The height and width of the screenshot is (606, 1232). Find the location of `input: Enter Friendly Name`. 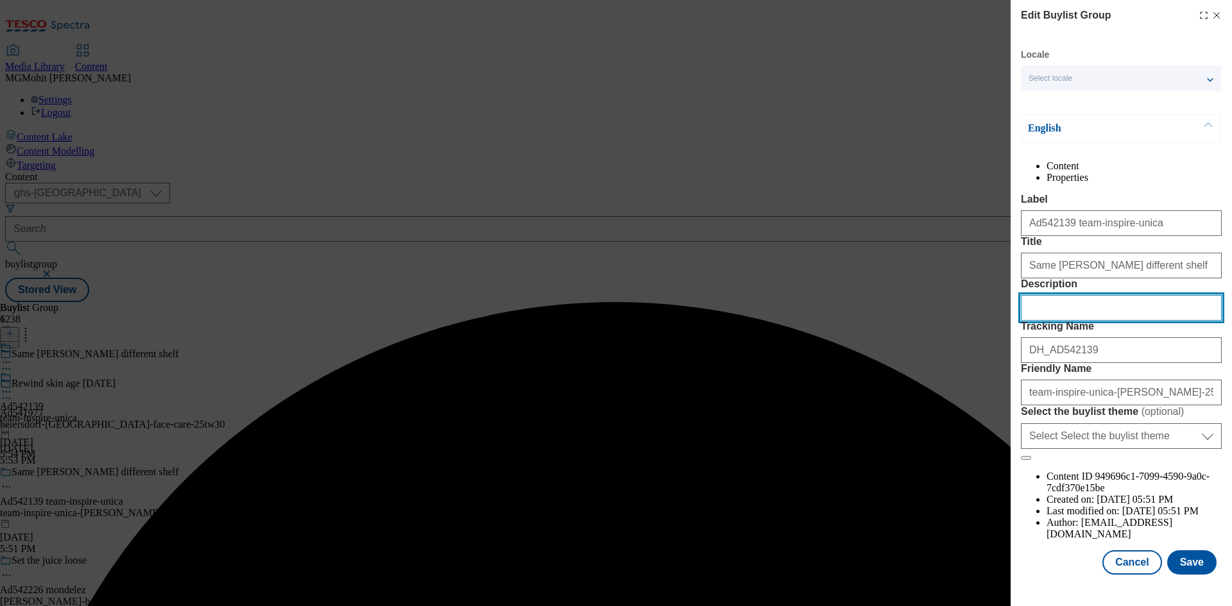

input: Enter Friendly Name is located at coordinates (1121, 393).